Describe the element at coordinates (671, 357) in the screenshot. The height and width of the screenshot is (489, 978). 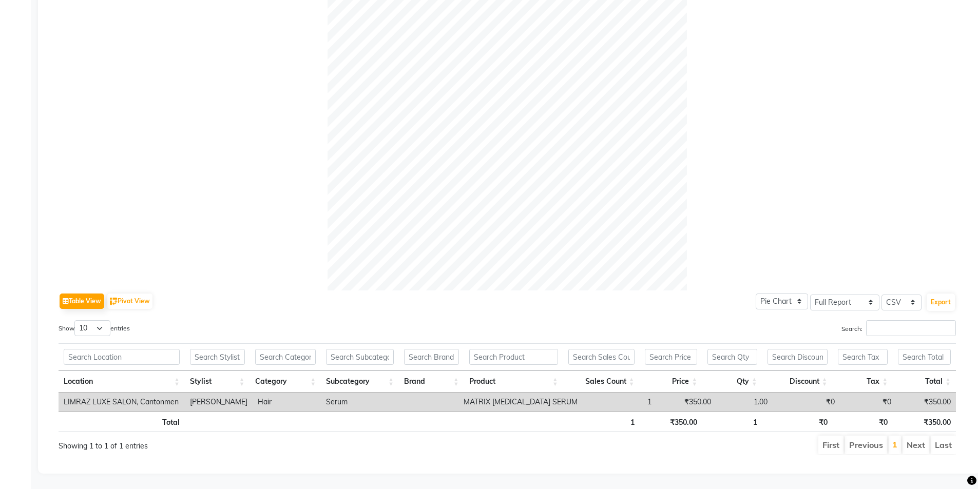
I see `input: Search Price` at that location.